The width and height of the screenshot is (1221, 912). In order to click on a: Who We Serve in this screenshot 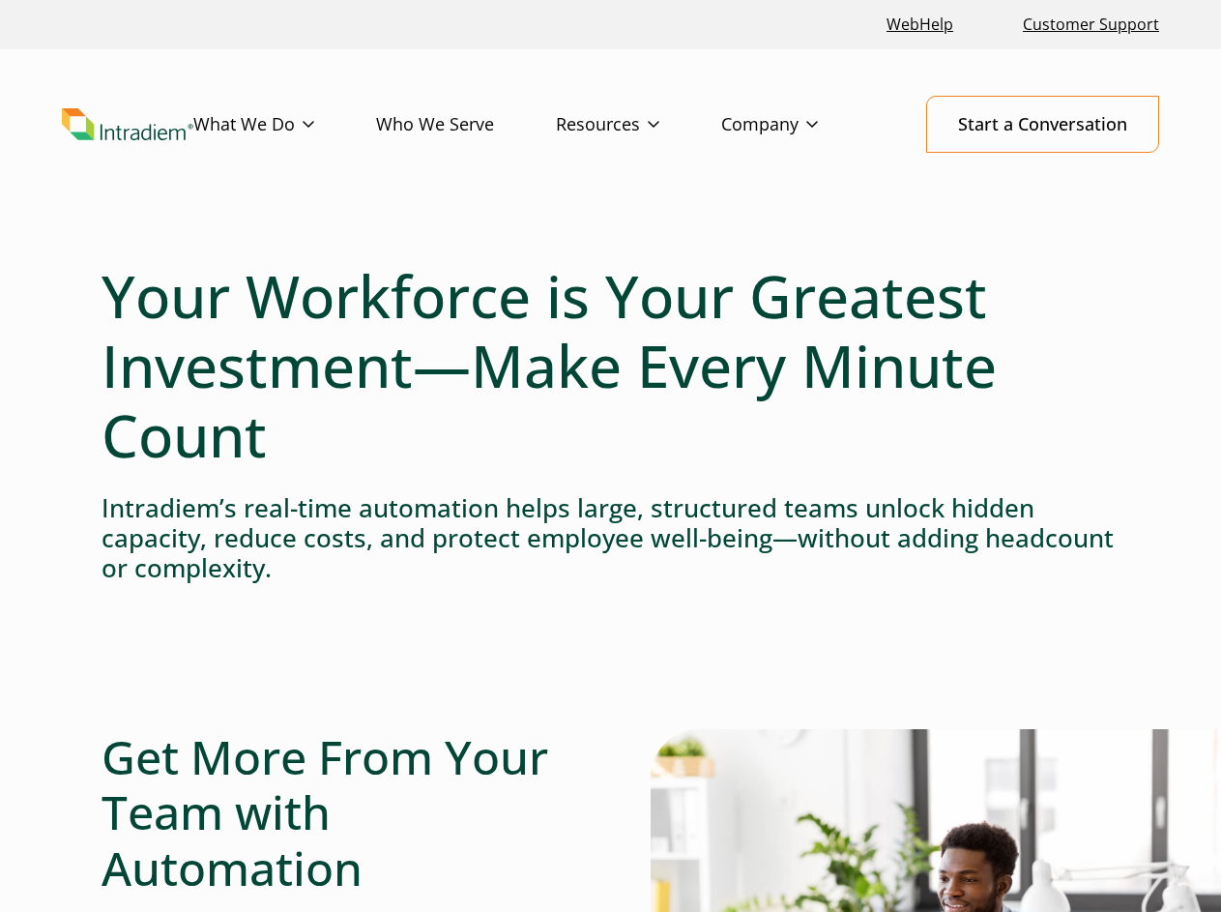, I will do `click(466, 125)`.